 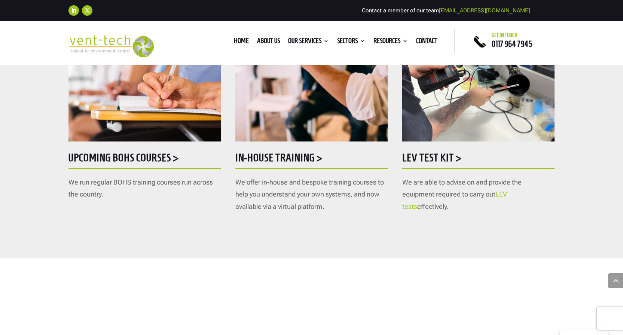 What do you see at coordinates (111, 46) in the screenshot?
I see `img: 2023-09-27T08_35_16.549ZVENT-TECH---Clear-background` at bounding box center [111, 46].